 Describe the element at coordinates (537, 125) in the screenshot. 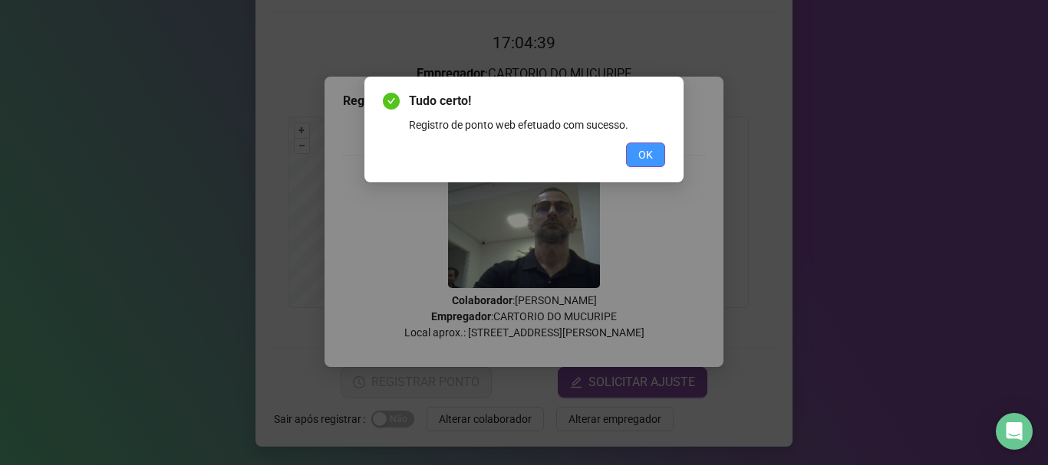

I see `div: Registro de ponto web efetuado com sucesso.` at that location.